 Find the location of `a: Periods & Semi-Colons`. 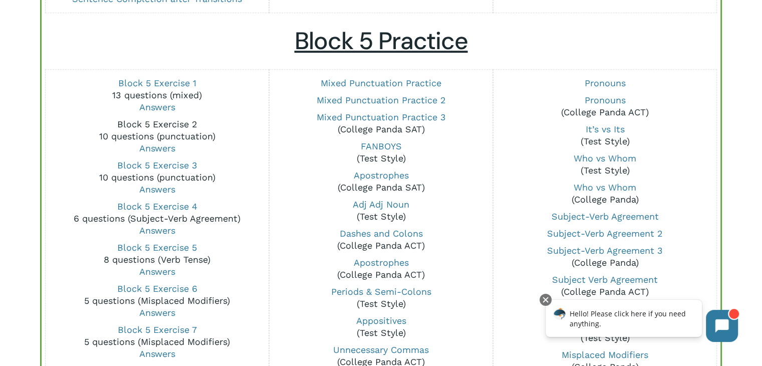

a: Periods & Semi-Colons is located at coordinates (381, 291).